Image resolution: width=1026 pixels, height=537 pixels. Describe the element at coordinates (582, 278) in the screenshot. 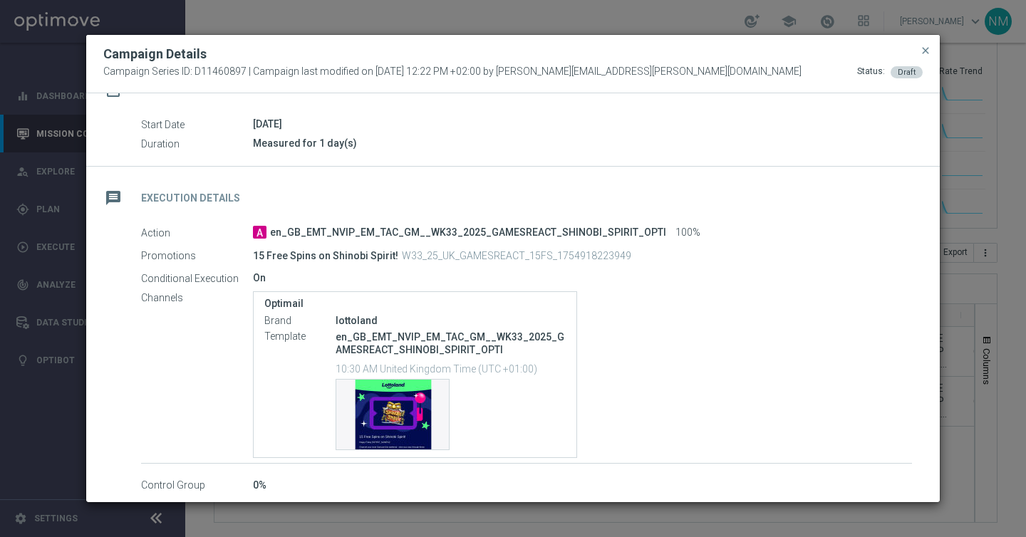

I see `div: On` at that location.